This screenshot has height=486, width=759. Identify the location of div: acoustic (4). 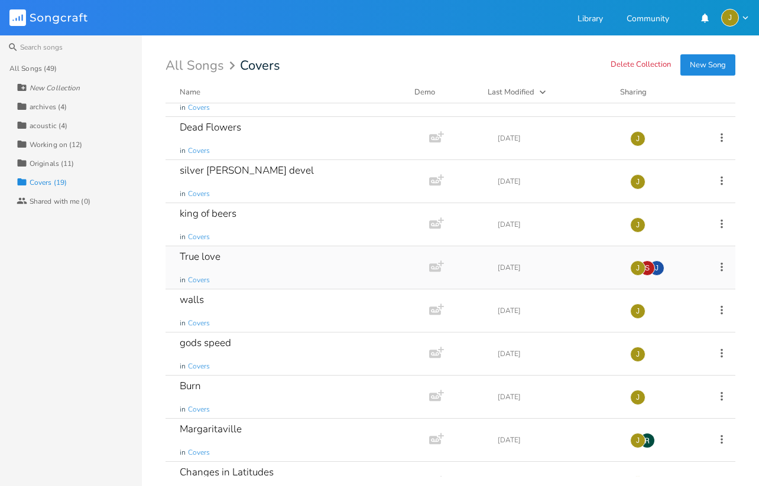
(48, 126).